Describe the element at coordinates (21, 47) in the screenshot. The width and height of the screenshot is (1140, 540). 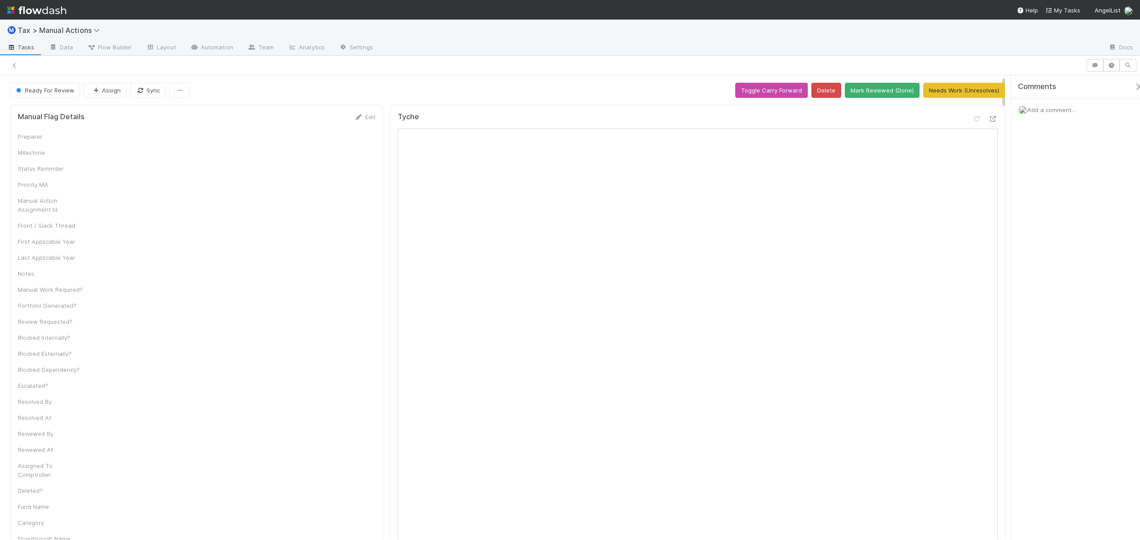
I see `span: Tasks` at that location.